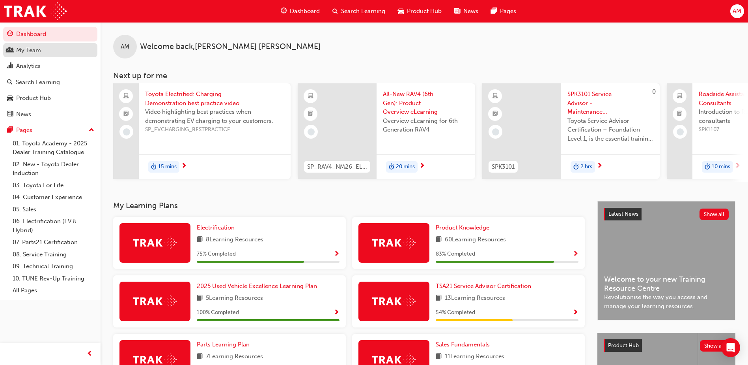 This screenshot has width=748, height=365. Describe the element at coordinates (28, 50) in the screenshot. I see `div: My Team` at that location.